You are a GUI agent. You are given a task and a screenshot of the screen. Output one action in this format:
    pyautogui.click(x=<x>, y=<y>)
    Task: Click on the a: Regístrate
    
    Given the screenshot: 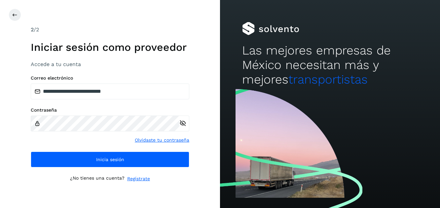 What is the action you would take?
    pyautogui.click(x=138, y=179)
    